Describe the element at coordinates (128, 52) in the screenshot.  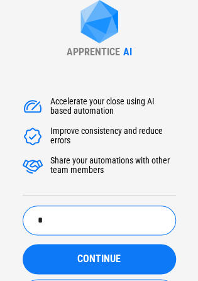
I see `div: AI` at that location.